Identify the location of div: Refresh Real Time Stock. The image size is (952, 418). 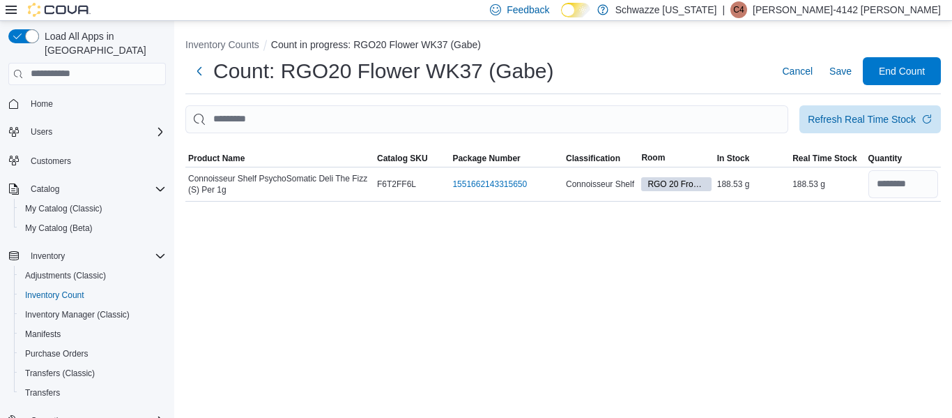
(862, 119).